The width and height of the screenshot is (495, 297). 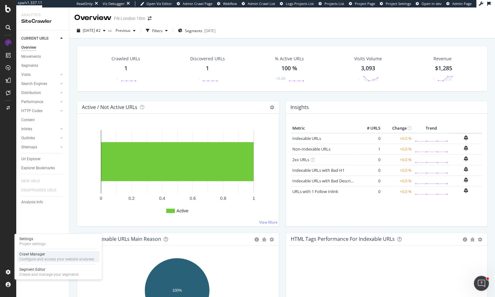 I want to click on a: Non-Indexable URLs, so click(x=311, y=149).